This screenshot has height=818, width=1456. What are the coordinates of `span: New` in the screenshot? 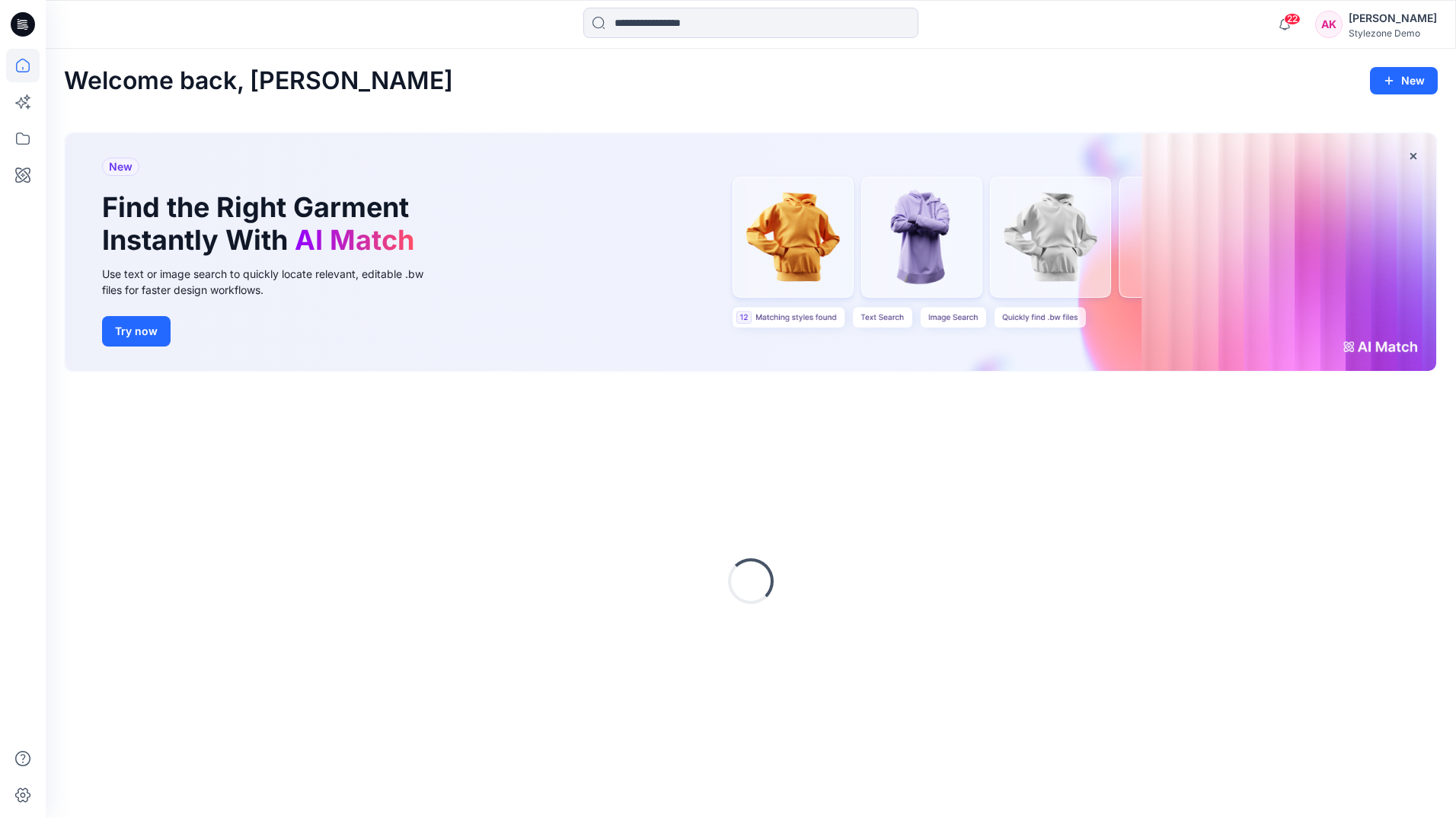 It's located at (120, 167).